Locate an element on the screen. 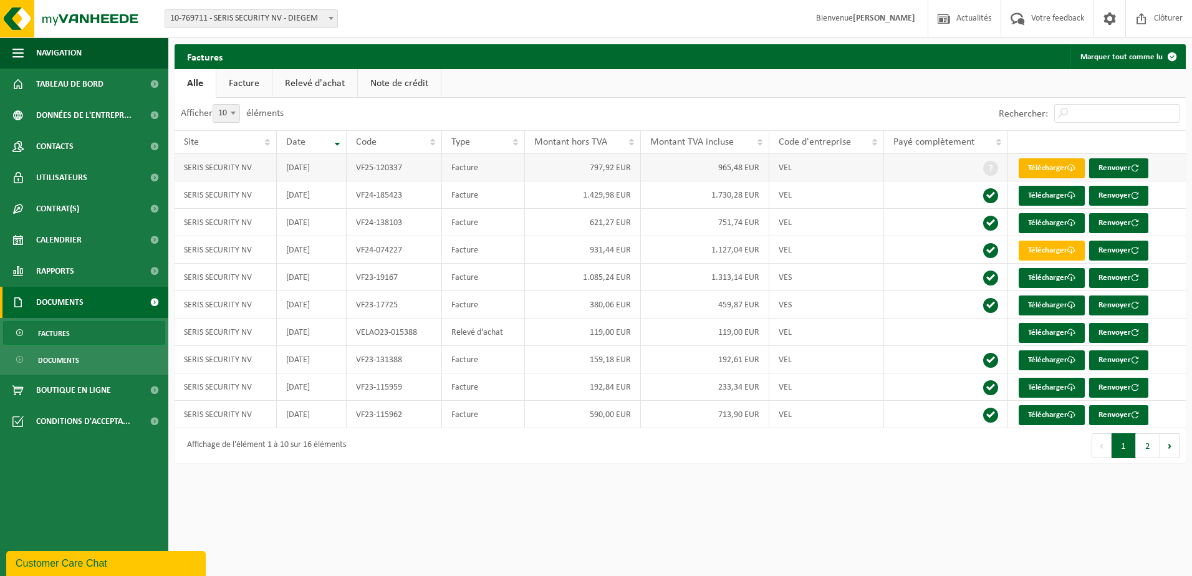 Image resolution: width=1192 pixels, height=576 pixels. td: 233,34 EUR is located at coordinates (705, 387).